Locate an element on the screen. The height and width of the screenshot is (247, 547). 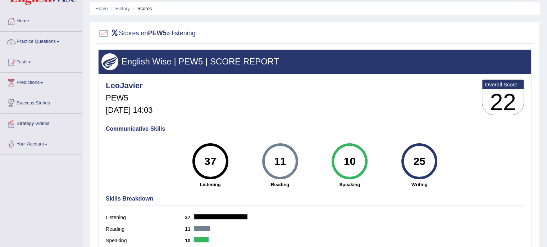
h3: English Wise | PEW5 | SCORE REPORT is located at coordinates (315, 61).